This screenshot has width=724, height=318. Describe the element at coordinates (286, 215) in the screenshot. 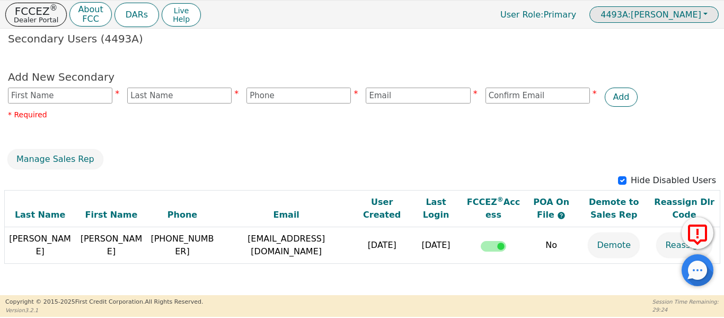

I see `div: Email` at that location.